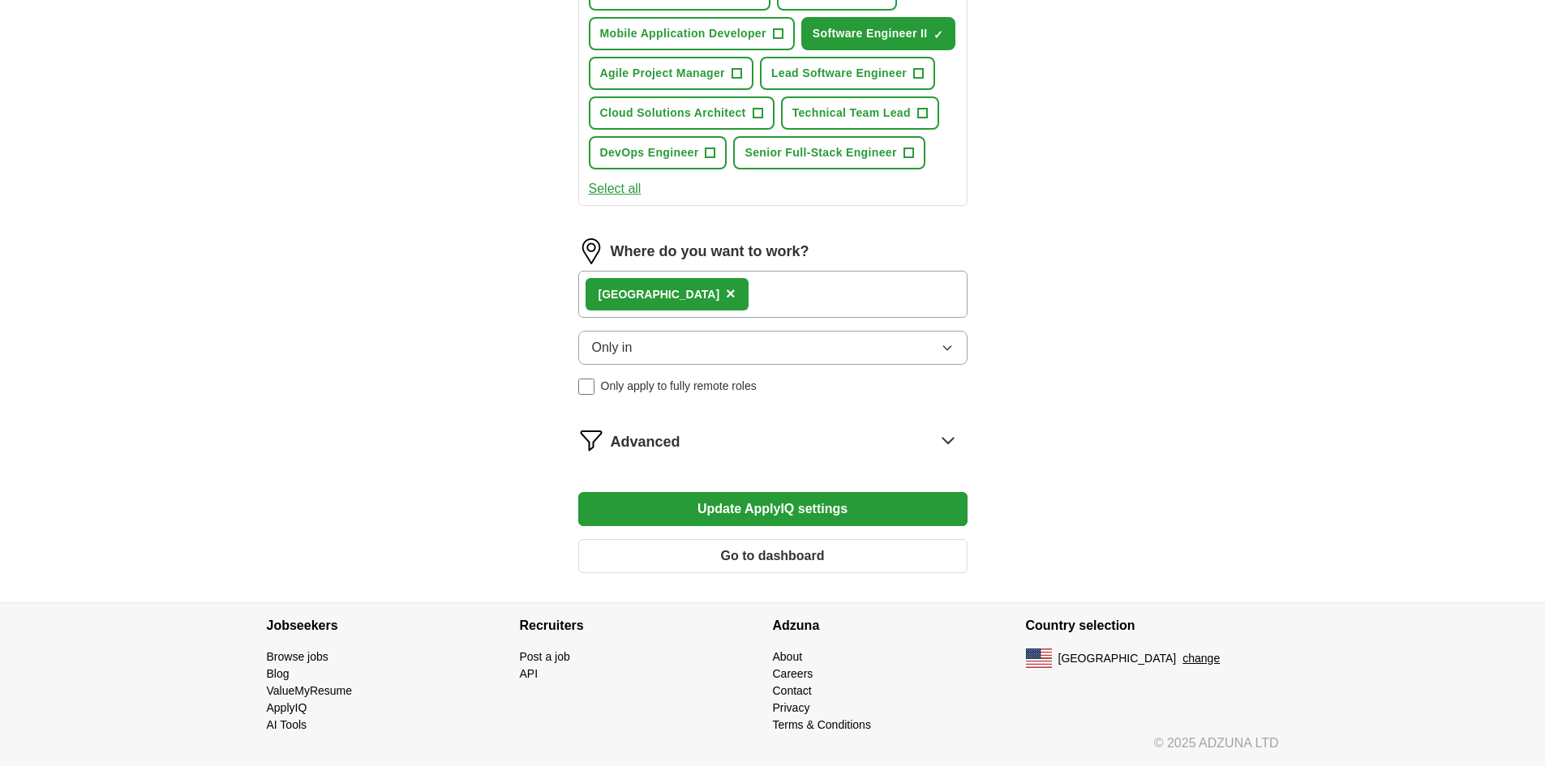 The image size is (1545, 766). I want to click on button: Update ApplyIQ settings, so click(773, 509).